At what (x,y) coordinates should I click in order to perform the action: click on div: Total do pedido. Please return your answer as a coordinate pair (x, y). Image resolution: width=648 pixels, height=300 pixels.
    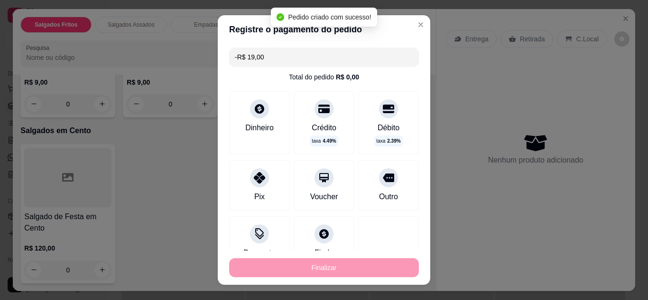
    Looking at the image, I should click on (324, 77).